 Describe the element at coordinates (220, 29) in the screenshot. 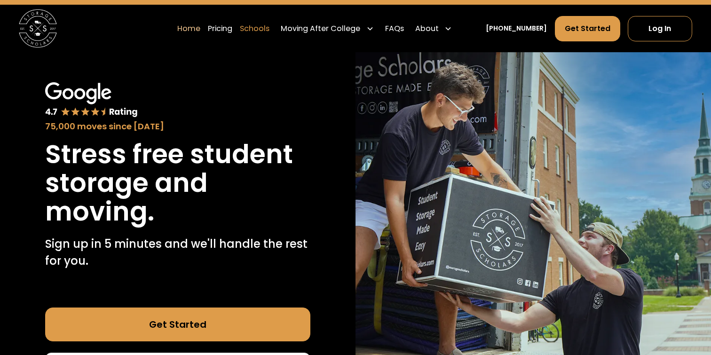

I see `a: Pricing` at that location.